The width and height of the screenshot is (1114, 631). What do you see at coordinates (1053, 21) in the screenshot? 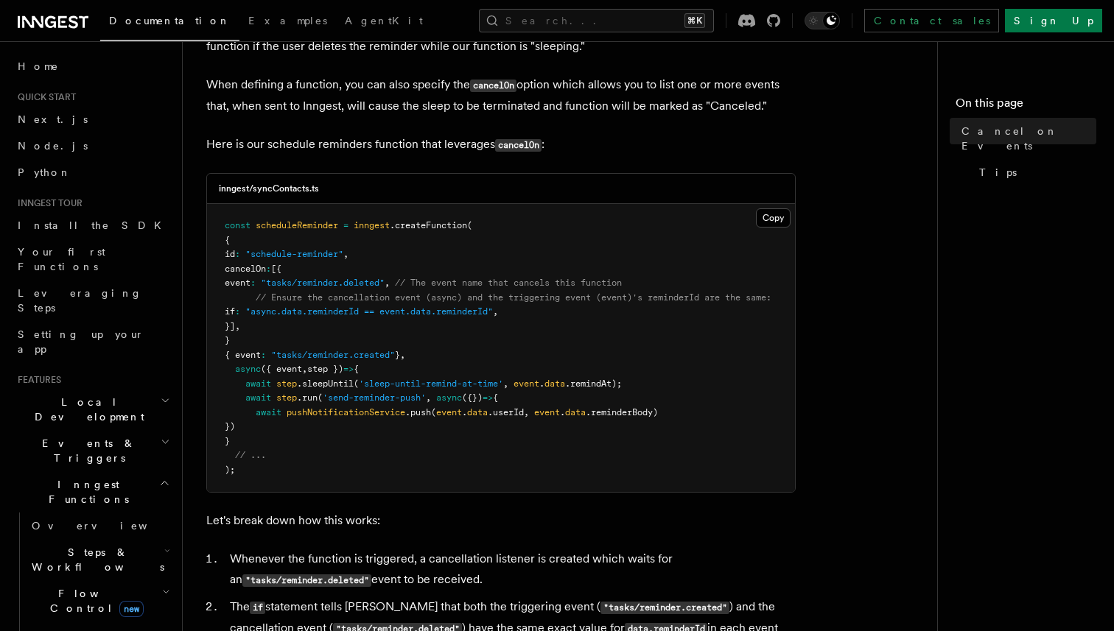
I see `a: Sign Up` at bounding box center [1053, 21].